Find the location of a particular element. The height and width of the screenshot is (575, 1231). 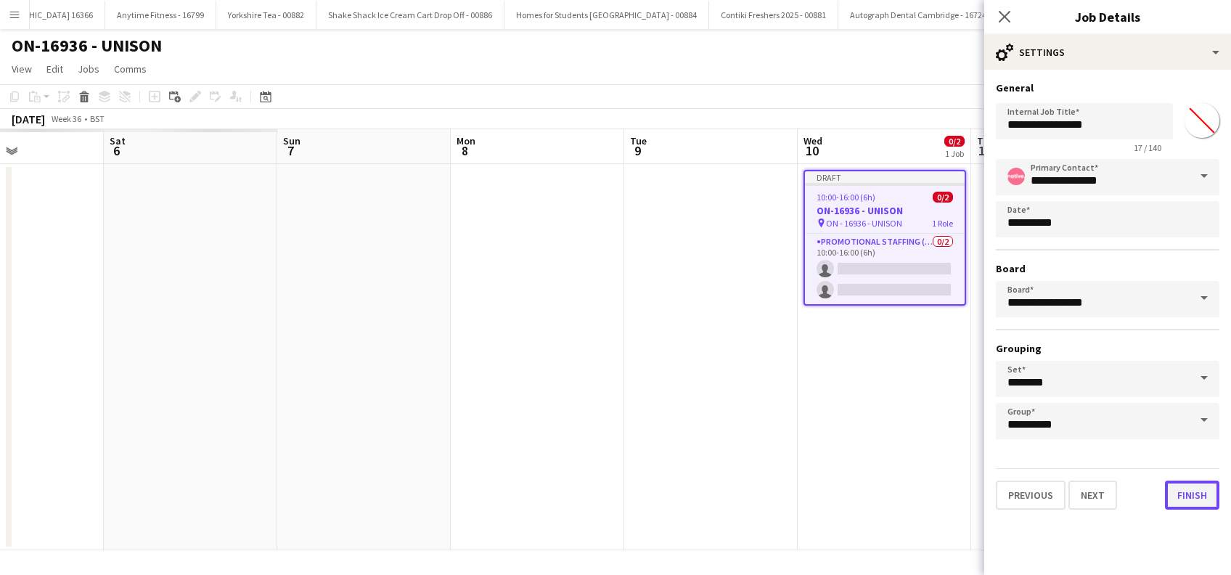

a: Jobs is located at coordinates (89, 69).